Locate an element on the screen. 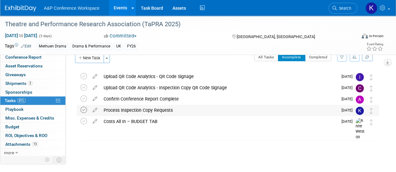 The width and height of the screenshot is (396, 172). img: Anna Brewer is located at coordinates (360, 100).